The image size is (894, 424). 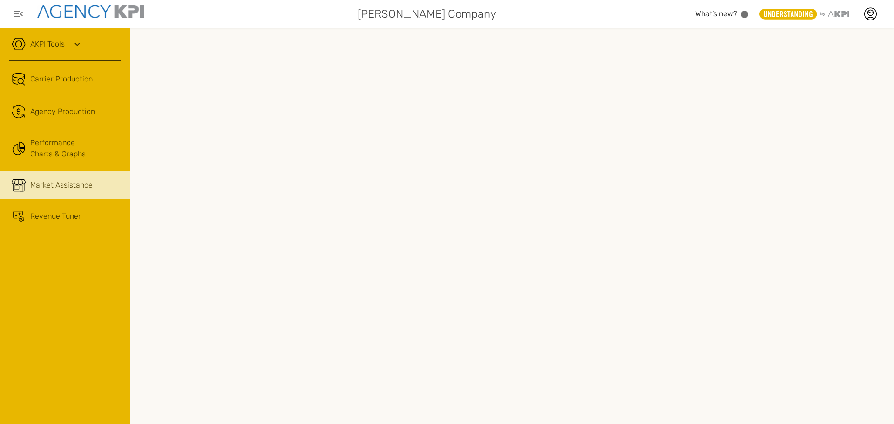 I want to click on span: Agency Production, so click(x=62, y=112).